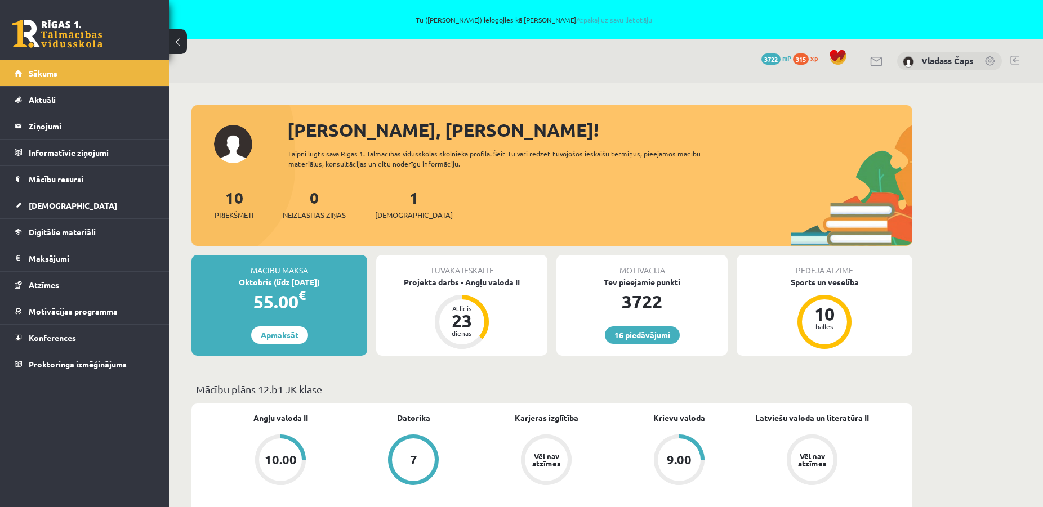  What do you see at coordinates (413, 461) in the screenshot?
I see `a: 7` at bounding box center [413, 461].